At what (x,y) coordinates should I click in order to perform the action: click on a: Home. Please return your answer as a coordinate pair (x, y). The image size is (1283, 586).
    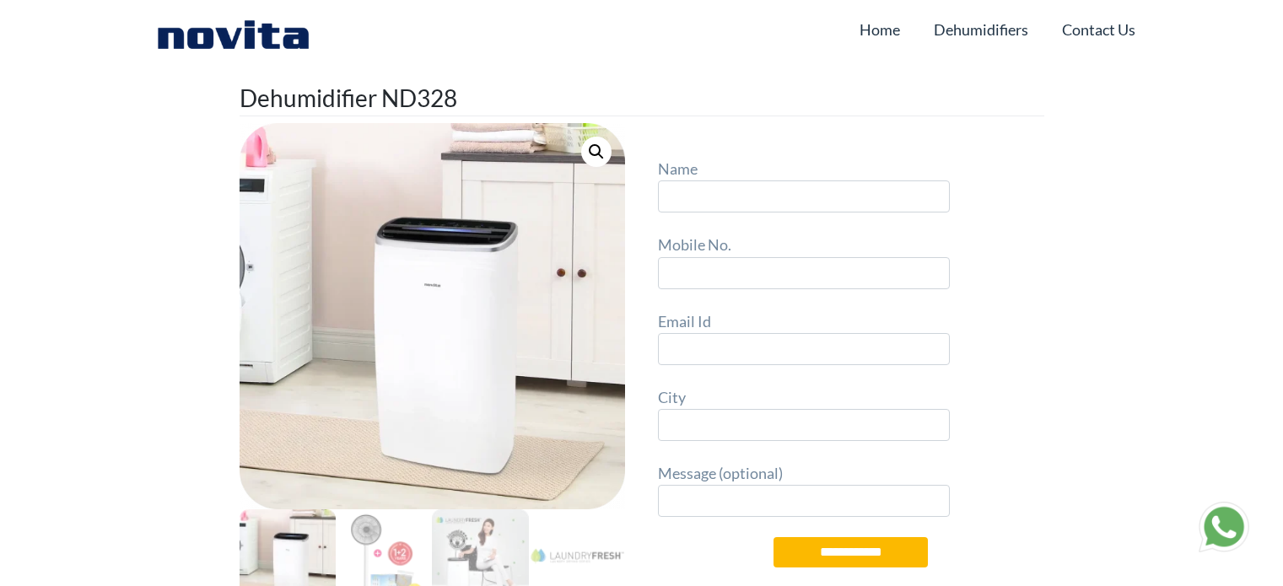
    Looking at the image, I should click on (880, 30).